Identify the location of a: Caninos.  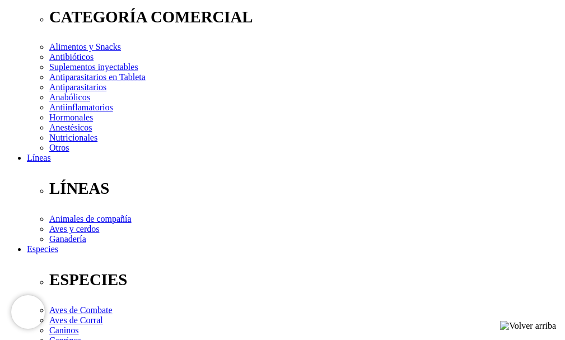
(64, 330).